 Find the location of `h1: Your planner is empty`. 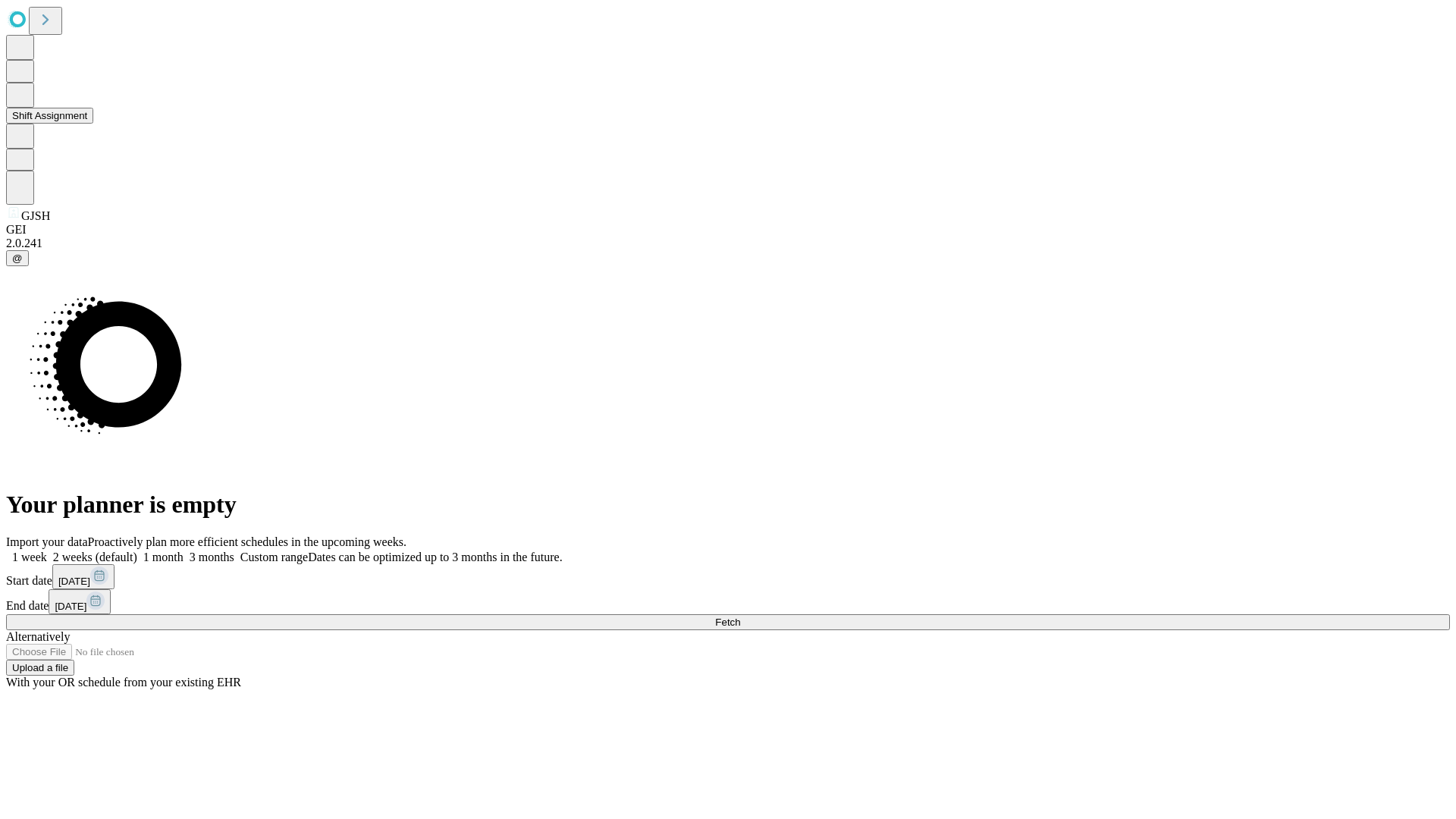

h1: Your planner is empty is located at coordinates (728, 504).